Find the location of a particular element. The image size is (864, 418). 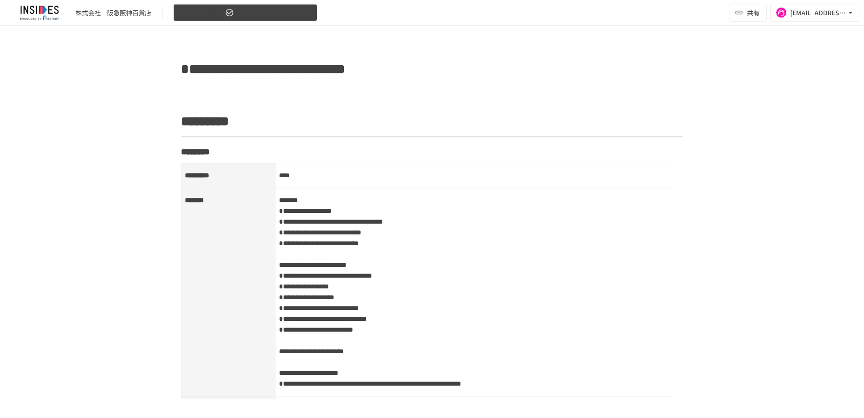

button: 共有 is located at coordinates (748, 13).